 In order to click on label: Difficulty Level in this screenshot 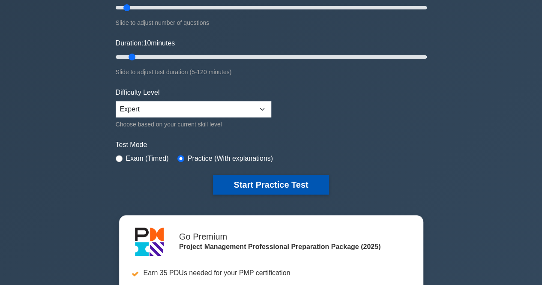, I will do `click(138, 93)`.